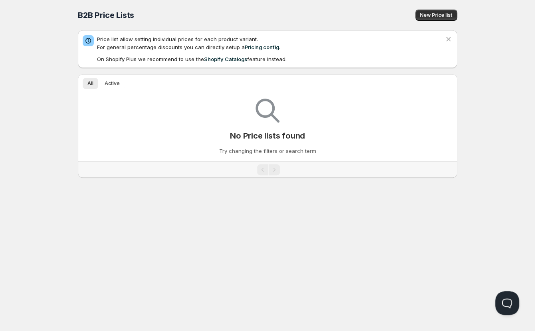 The height and width of the screenshot is (331, 535). Describe the element at coordinates (267, 151) in the screenshot. I see `p: Try changing the filters or search term` at that location.